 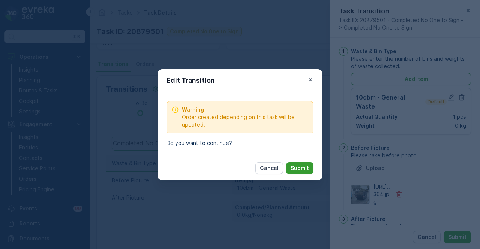 I want to click on span: Warning, so click(x=245, y=110).